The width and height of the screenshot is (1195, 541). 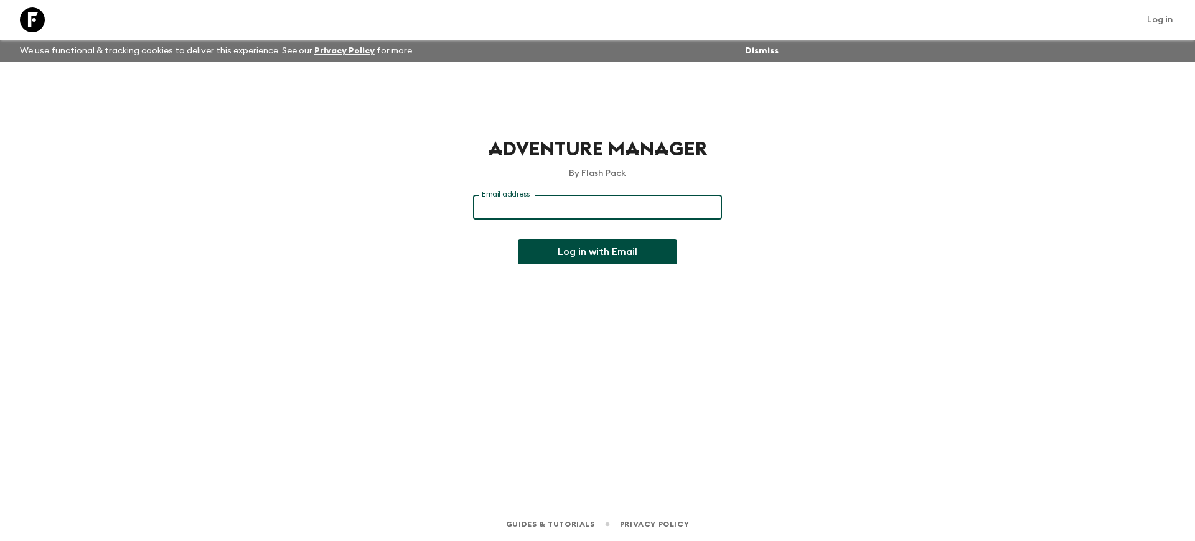 I want to click on p: By Flash Pack, so click(x=597, y=174).